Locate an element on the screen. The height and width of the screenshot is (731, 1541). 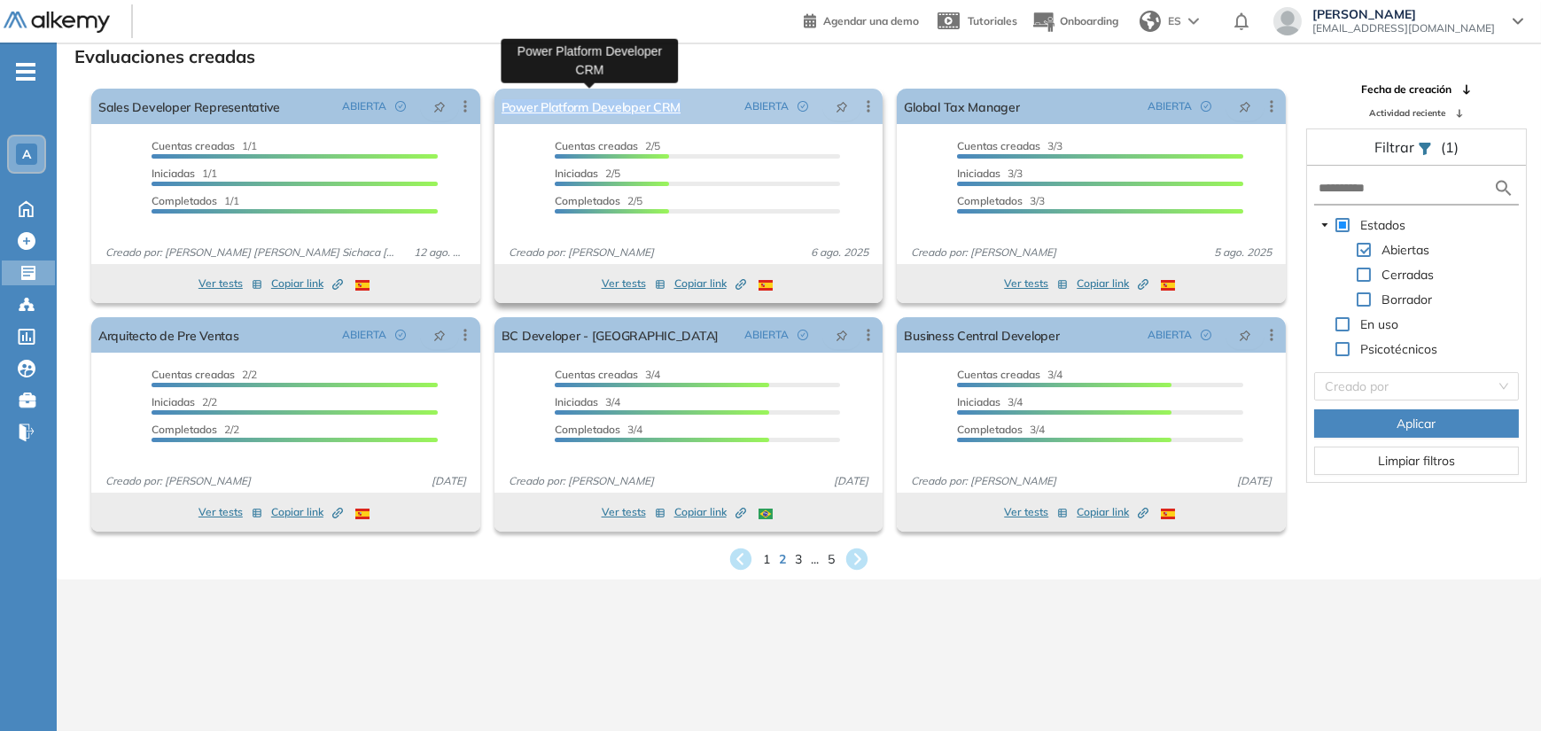
span: 6 ago. 2025 is located at coordinates (839, 253).